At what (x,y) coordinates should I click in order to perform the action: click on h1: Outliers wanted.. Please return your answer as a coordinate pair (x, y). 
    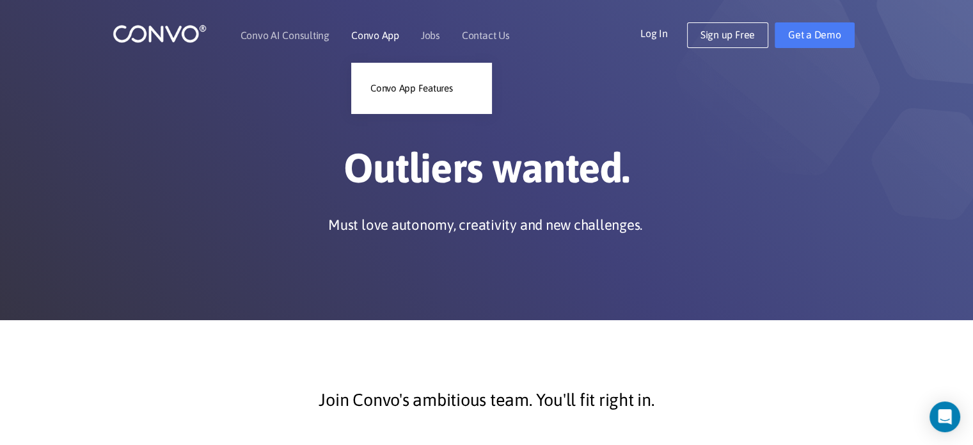
    Looking at the image, I should click on (487, 173).